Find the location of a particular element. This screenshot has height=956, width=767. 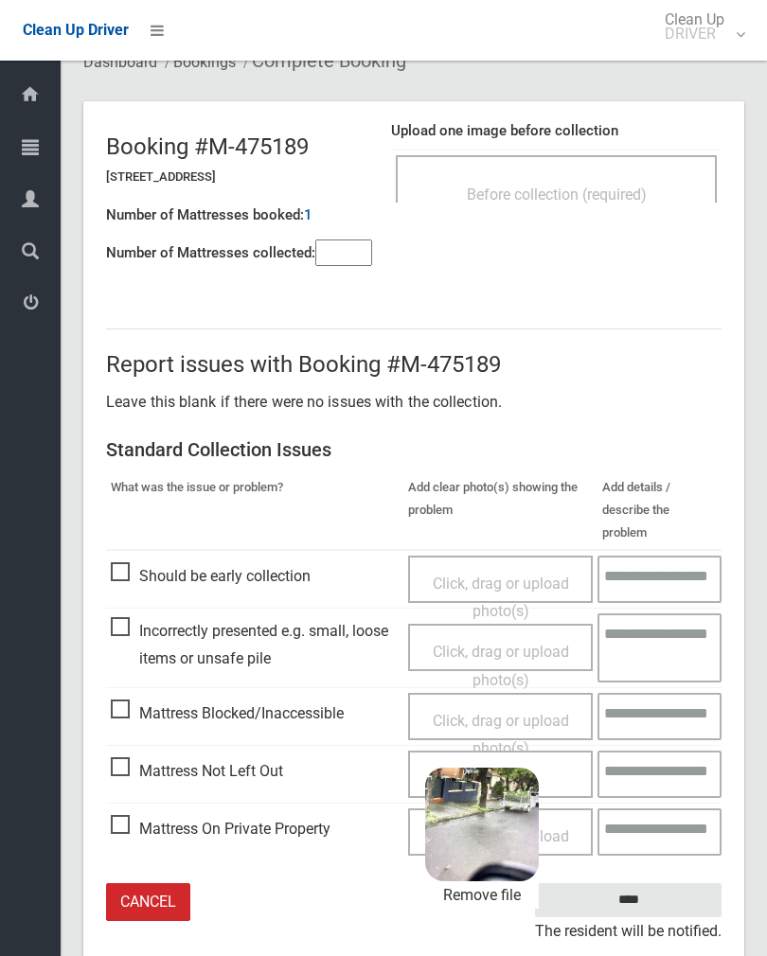

h4: Number of Mattresses booked: is located at coordinates (205, 215).